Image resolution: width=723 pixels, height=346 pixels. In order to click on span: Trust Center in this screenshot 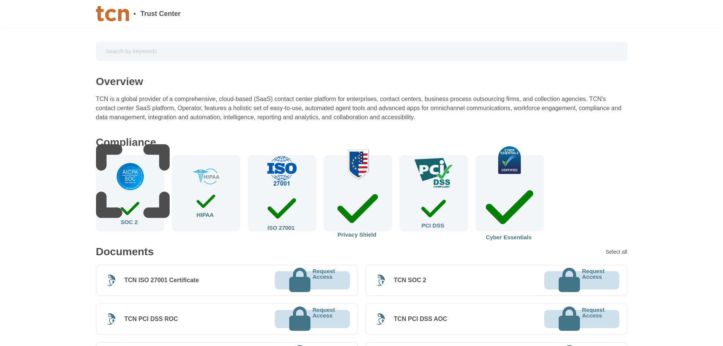, I will do `click(161, 14)`.